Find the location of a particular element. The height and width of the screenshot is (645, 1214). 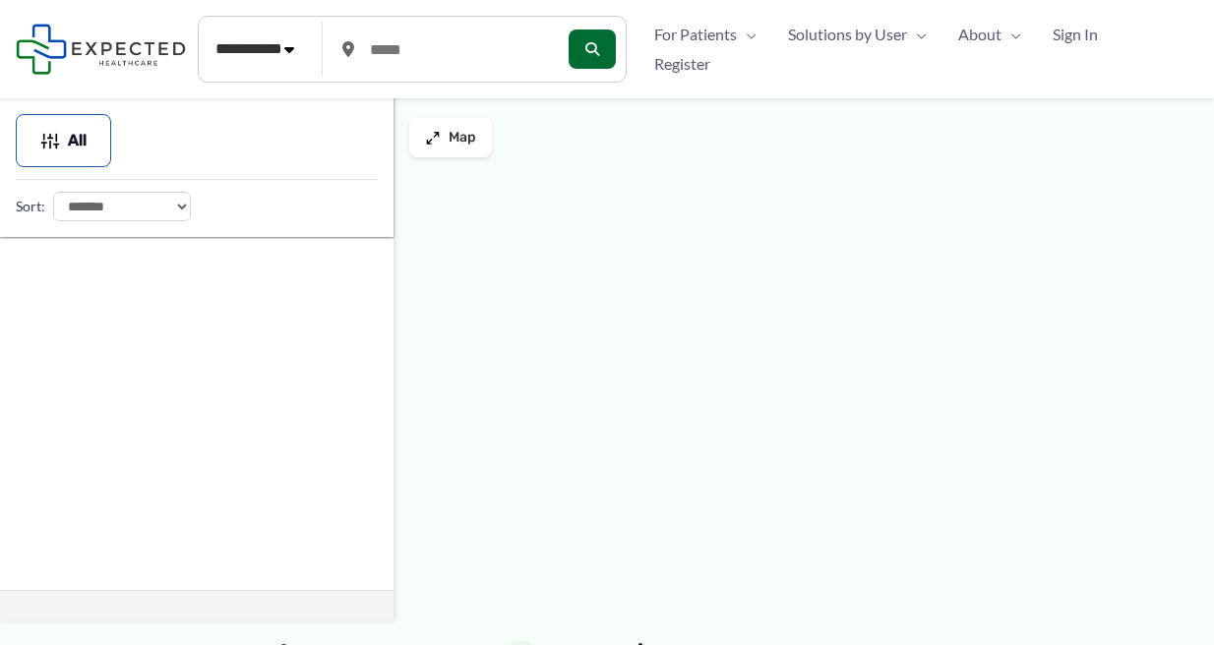

span: Sign In is located at coordinates (1075, 34).